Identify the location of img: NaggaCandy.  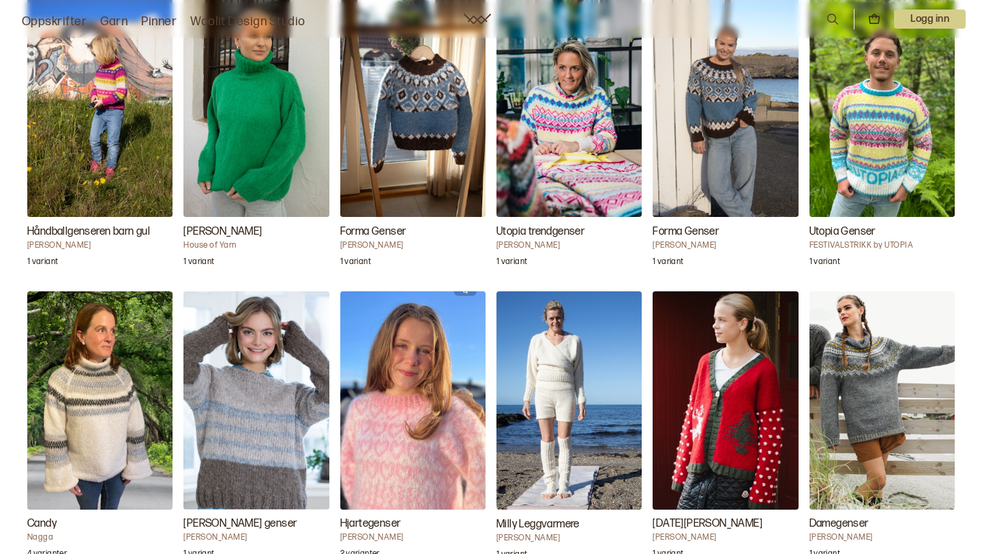
(100, 400).